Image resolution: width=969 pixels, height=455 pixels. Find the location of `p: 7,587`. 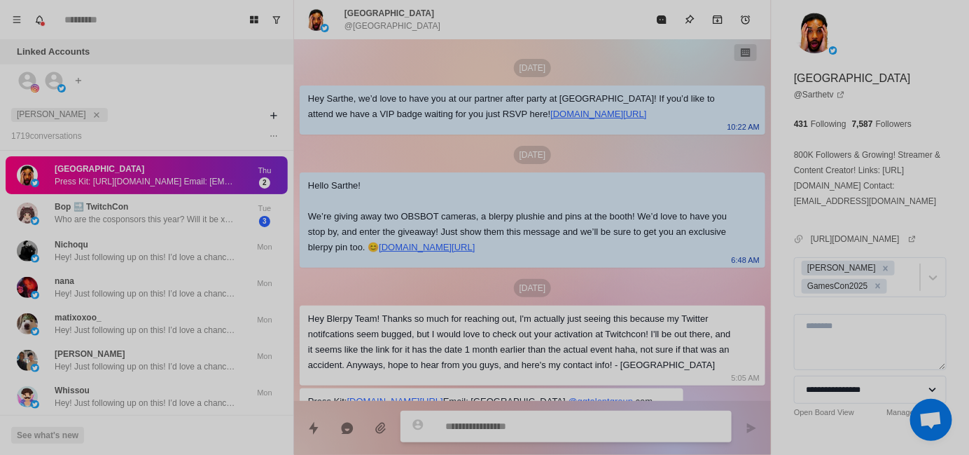

p: 7,587 is located at coordinates (863, 124).